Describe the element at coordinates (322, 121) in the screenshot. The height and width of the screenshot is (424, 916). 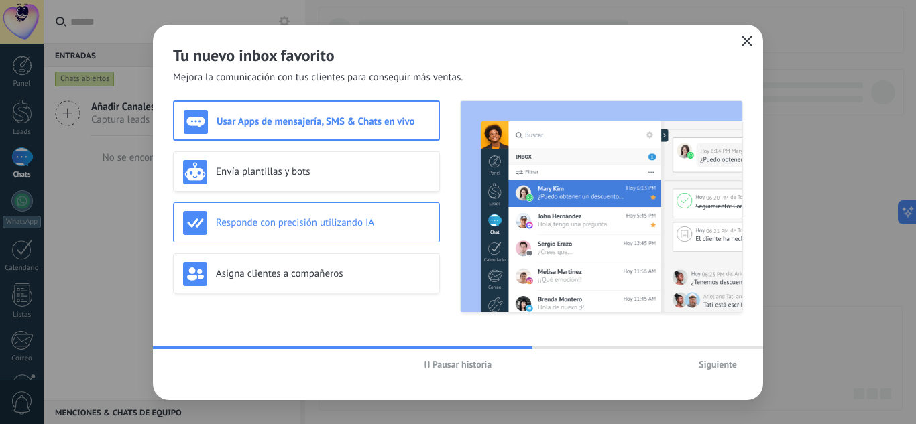
I see `h3: Usar Apps de mensajería, SMS & Chats en vivo` at that location.